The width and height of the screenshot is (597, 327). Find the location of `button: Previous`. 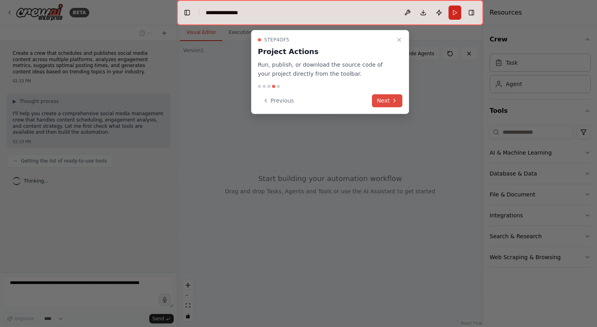

button: Previous is located at coordinates (278, 101).